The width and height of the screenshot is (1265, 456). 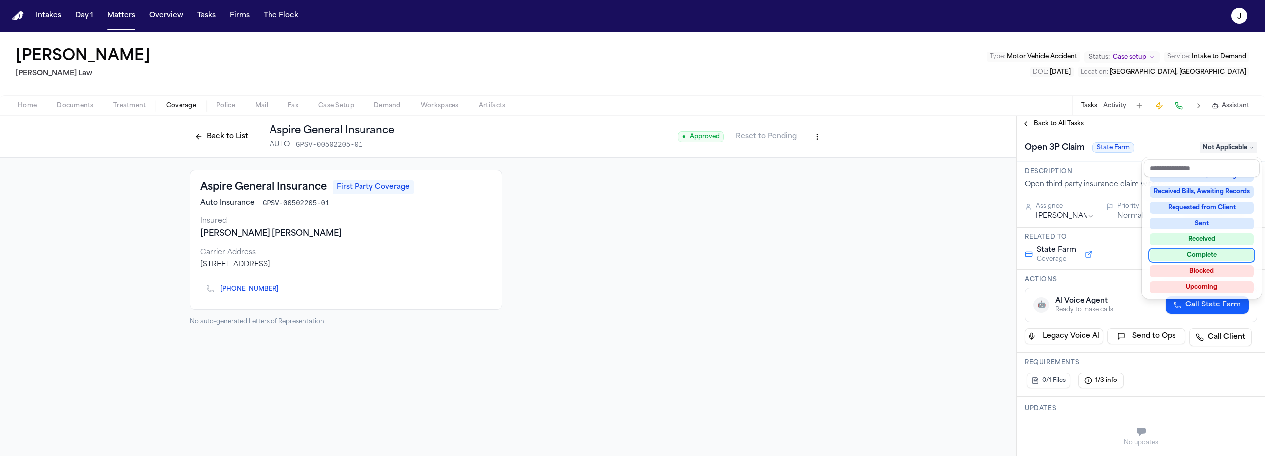 I want to click on div: Requested from Client, so click(x=1201, y=208).